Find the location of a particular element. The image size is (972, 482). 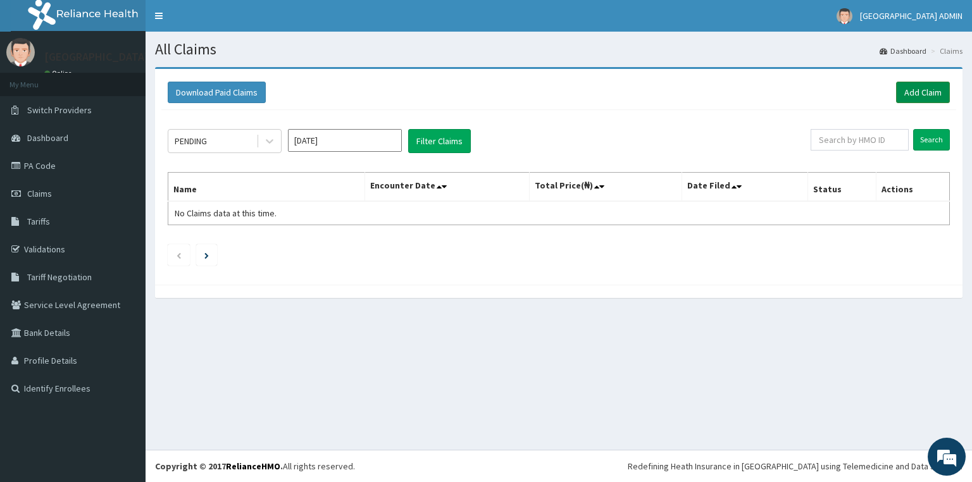

input: Select Month and Year is located at coordinates (345, 140).